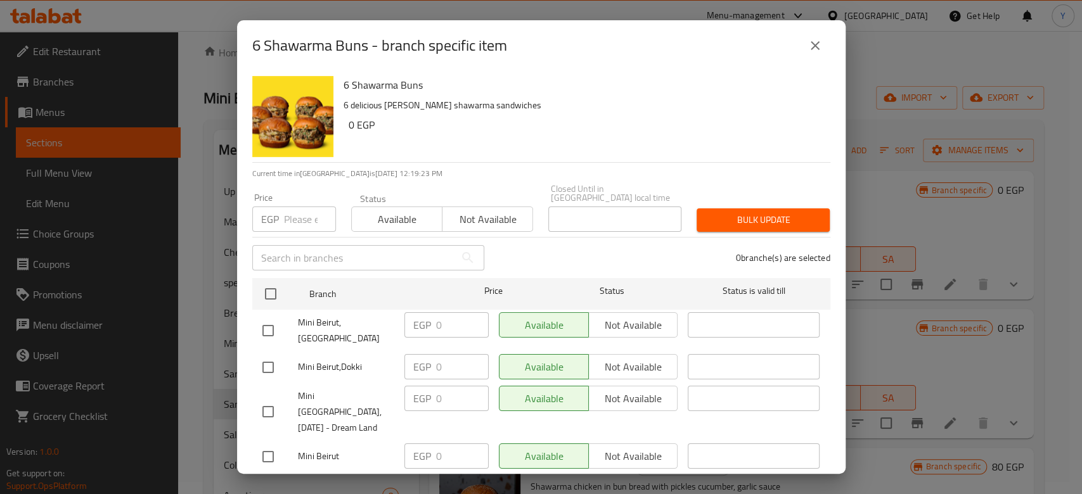 The height and width of the screenshot is (494, 1082). Describe the element at coordinates (612, 291) in the screenshot. I see `span: Status` at that location.